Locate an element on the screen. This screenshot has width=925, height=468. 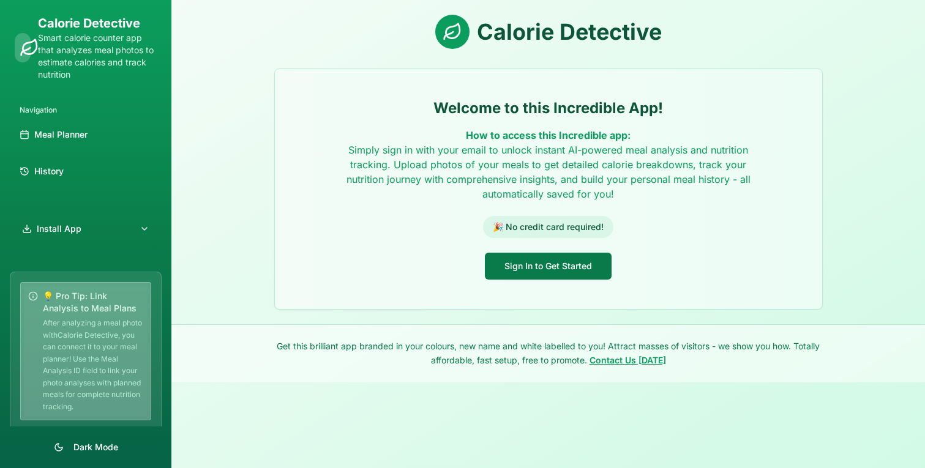
h2: Welcome to this Incredible App! is located at coordinates (548, 108).